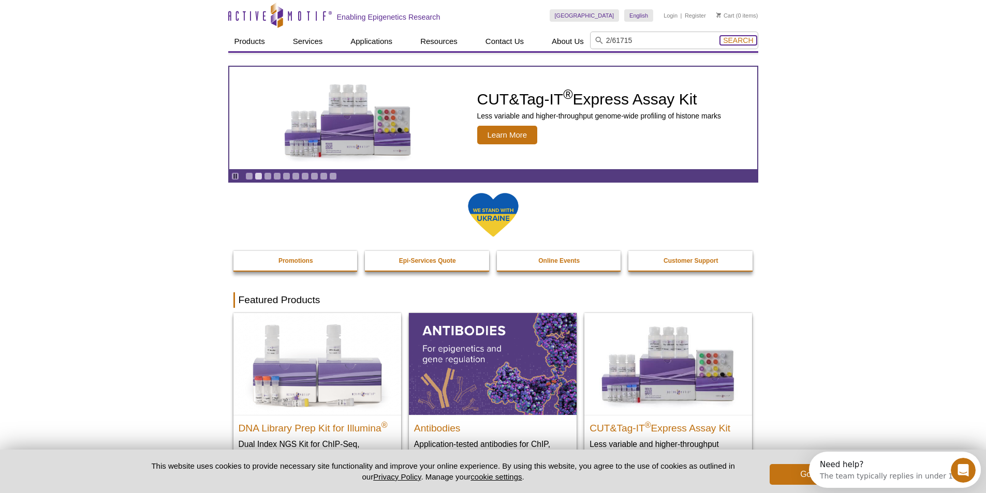 The height and width of the screenshot is (493, 986). What do you see at coordinates (443, 471) in the screenshot?
I see `p: This website uses cookies to provide necessary site functionality and improve your online experie...` at bounding box center [443, 471].